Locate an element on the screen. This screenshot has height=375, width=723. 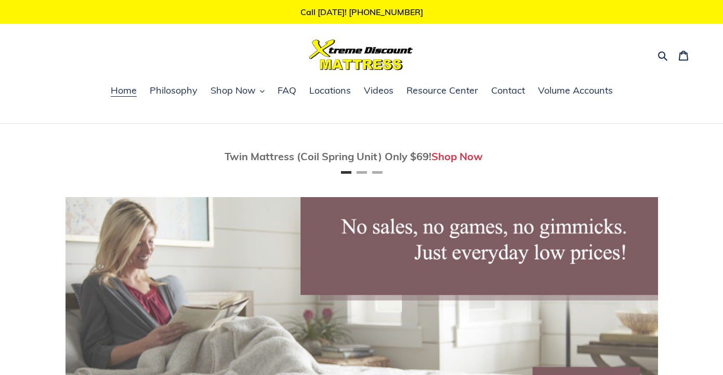
button: Page 2 is located at coordinates (362, 172).